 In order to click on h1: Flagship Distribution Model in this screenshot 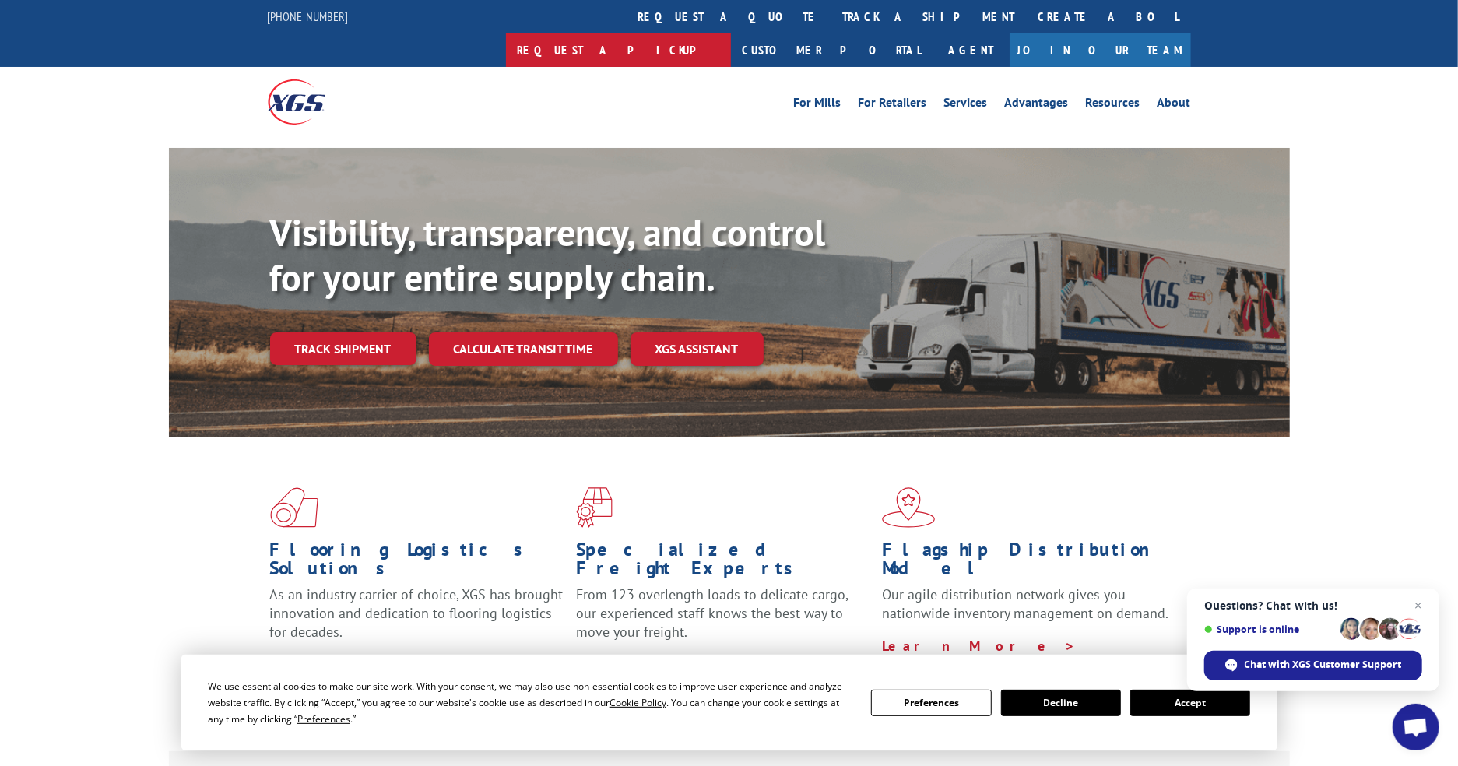, I will do `click(1029, 563)`.